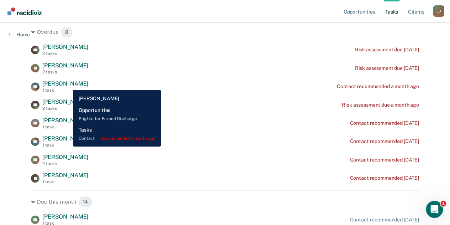 This screenshot has width=450, height=225. I want to click on button: Profile dropdown button, so click(439, 11).